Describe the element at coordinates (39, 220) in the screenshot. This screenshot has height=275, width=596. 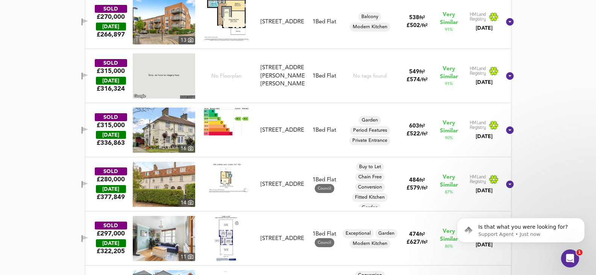
I see `button: Upload attachment` at that location.